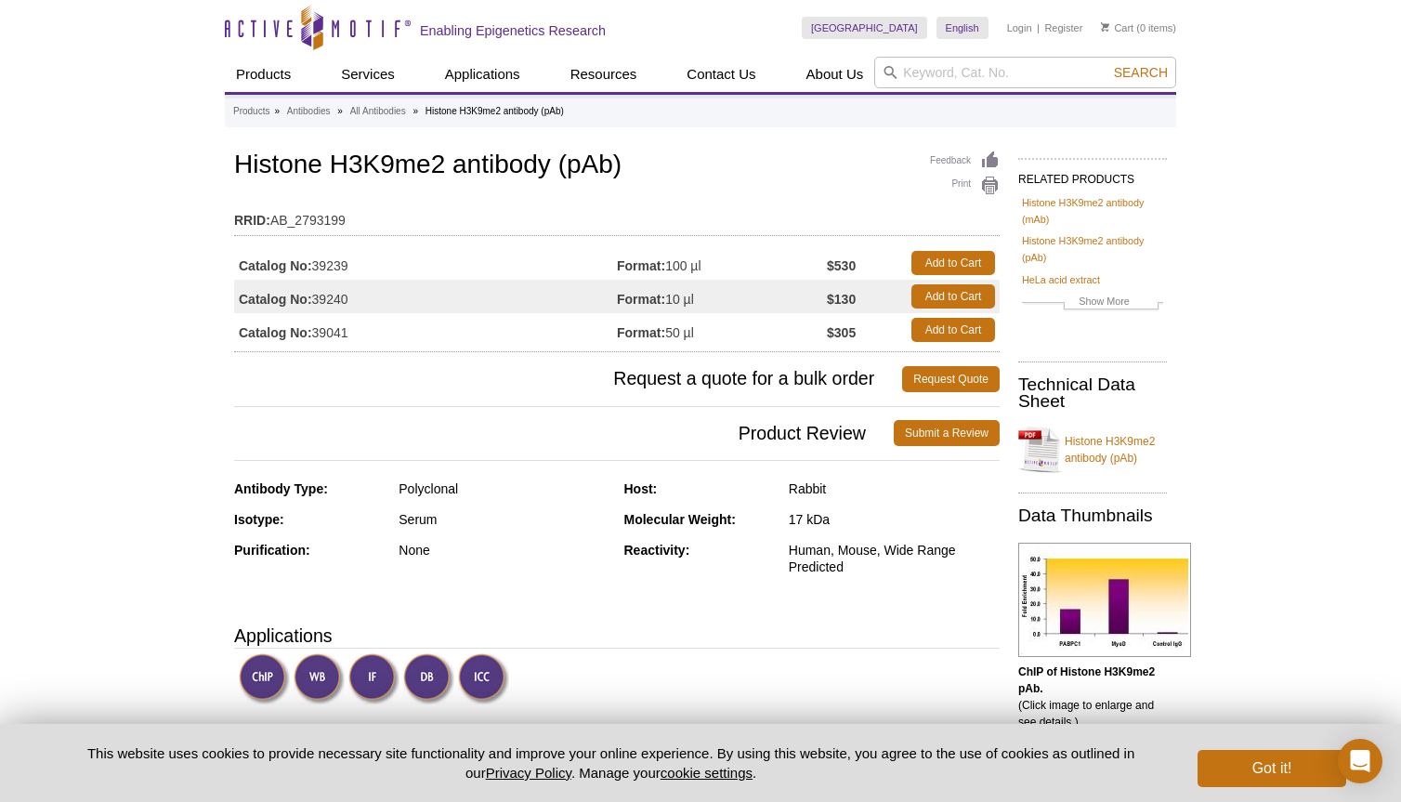 This screenshot has width=1401, height=802. I want to click on strong: RRID:, so click(252, 220).